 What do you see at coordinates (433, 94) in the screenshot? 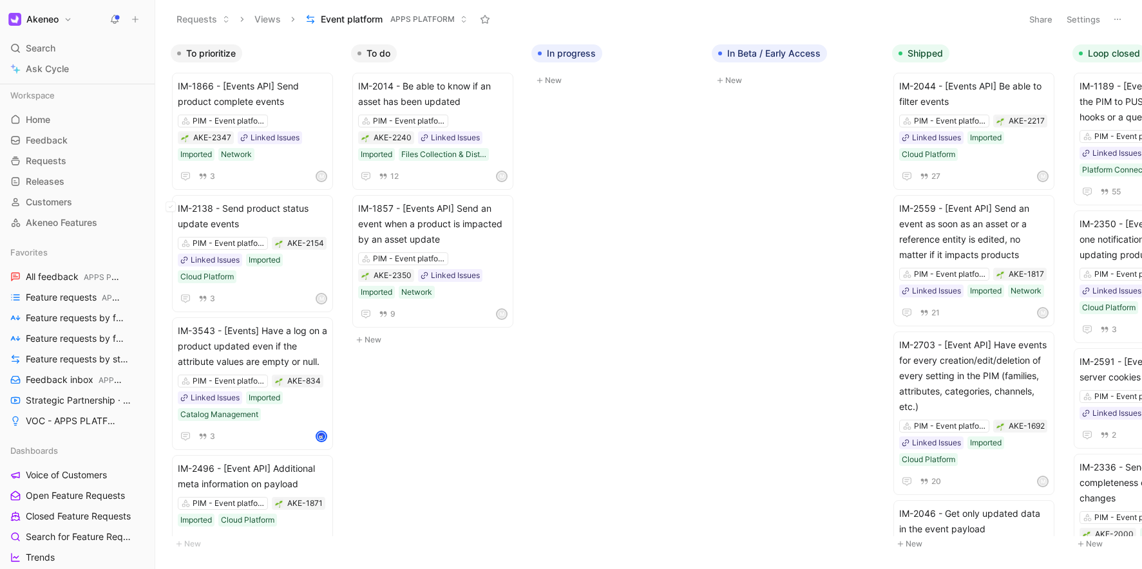
I see `span: IM-2014 - Be able to know if an asset has been updated` at bounding box center [433, 94].